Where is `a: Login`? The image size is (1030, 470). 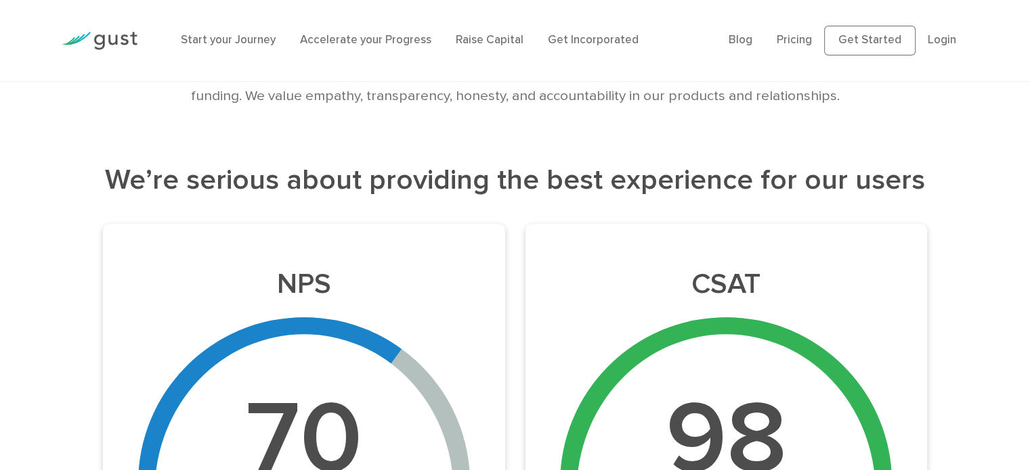
a: Login is located at coordinates (942, 40).